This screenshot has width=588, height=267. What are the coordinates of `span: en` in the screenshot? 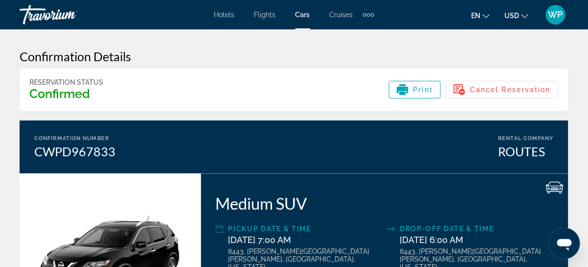 It's located at (476, 16).